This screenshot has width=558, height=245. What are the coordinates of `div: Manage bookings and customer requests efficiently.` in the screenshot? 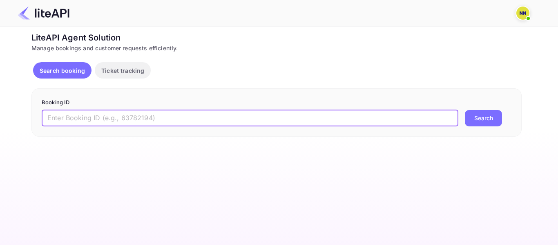 It's located at (277, 48).